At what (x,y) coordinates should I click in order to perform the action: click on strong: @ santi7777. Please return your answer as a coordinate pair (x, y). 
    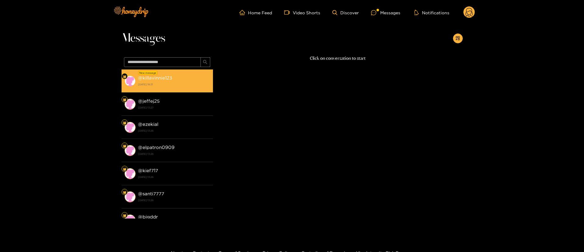
    Looking at the image, I should click on (151, 193).